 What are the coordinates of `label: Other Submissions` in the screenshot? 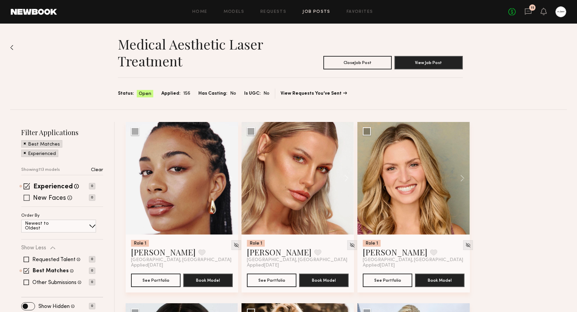 It's located at (54, 283).